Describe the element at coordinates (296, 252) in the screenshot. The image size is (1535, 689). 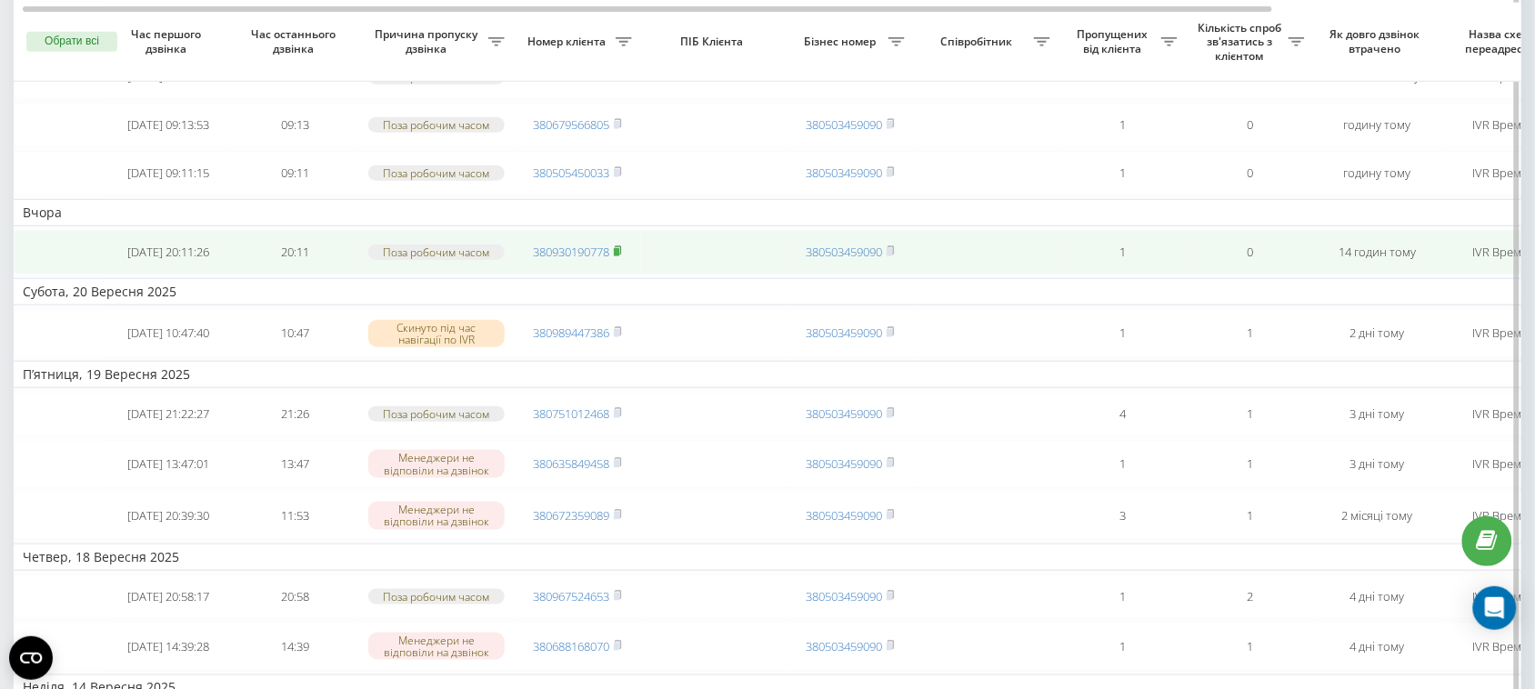
I see `td: 20:11` at that location.